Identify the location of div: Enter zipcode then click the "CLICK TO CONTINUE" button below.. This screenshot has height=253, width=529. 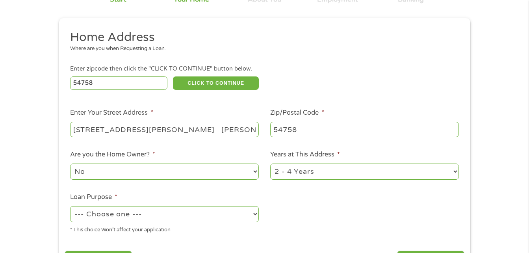
(264, 69).